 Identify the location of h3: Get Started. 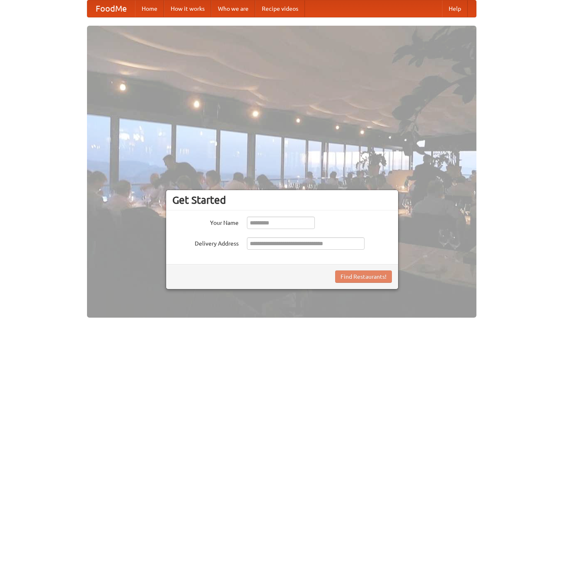
(282, 200).